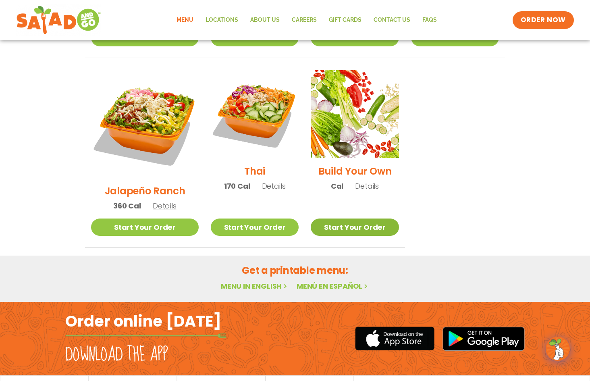 This screenshot has width=590, height=381. What do you see at coordinates (185, 20) in the screenshot?
I see `a: Menu` at bounding box center [185, 20].